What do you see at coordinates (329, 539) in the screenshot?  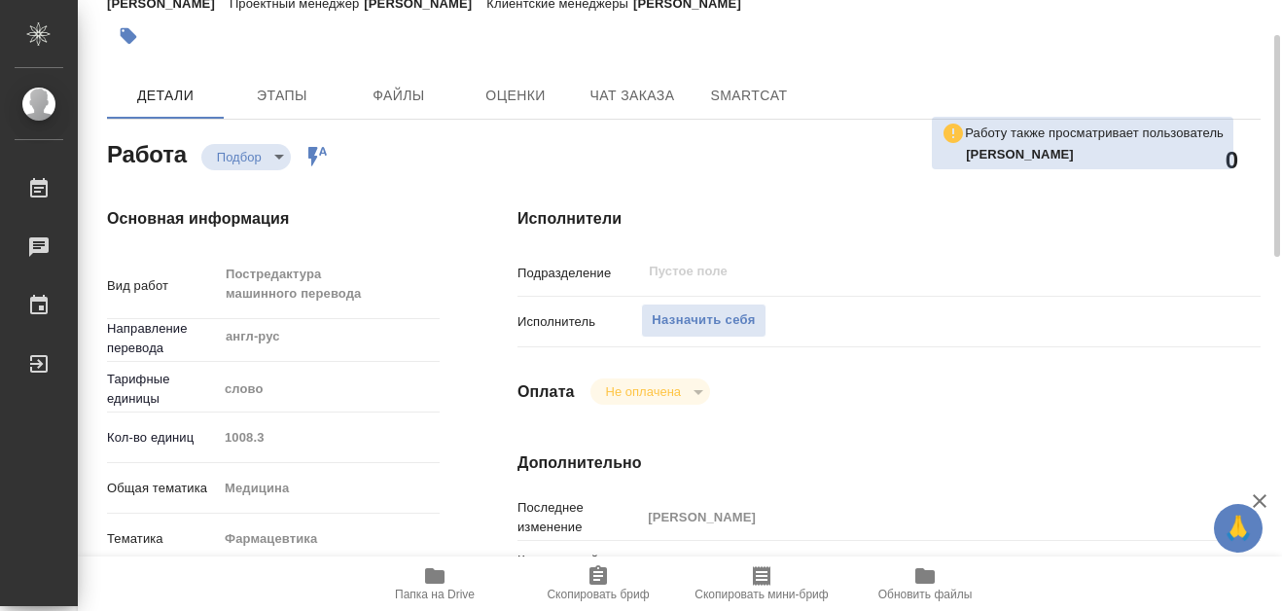 I see `div: Фармацевтика` at bounding box center [329, 539].